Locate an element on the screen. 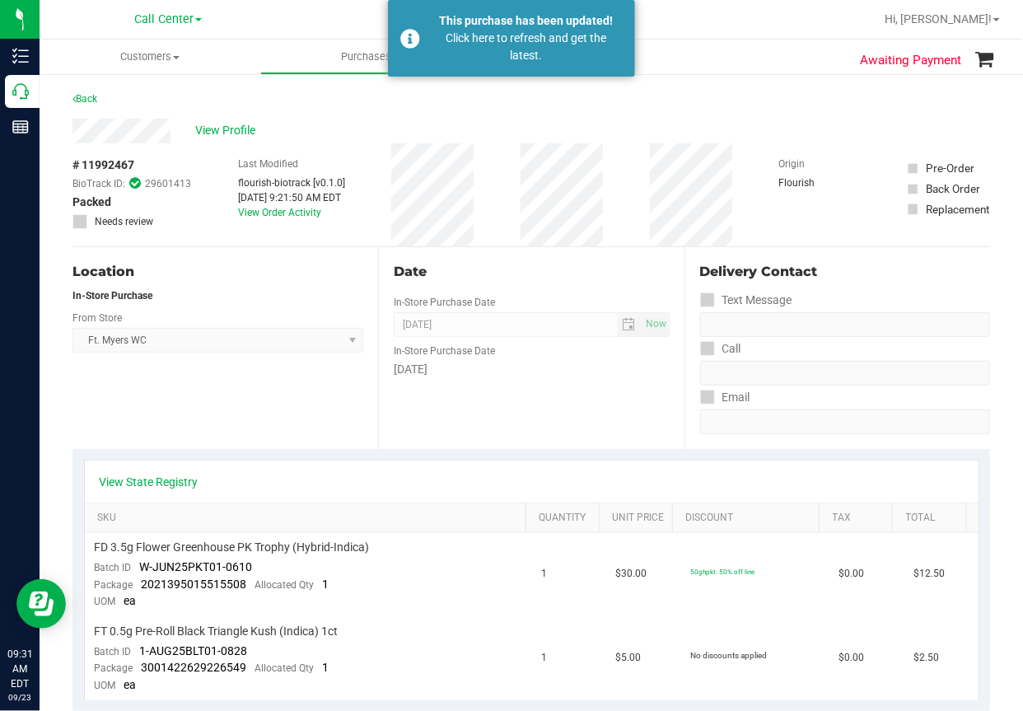 This screenshot has width=1023, height=711. a: View State Registry is located at coordinates (149, 482).